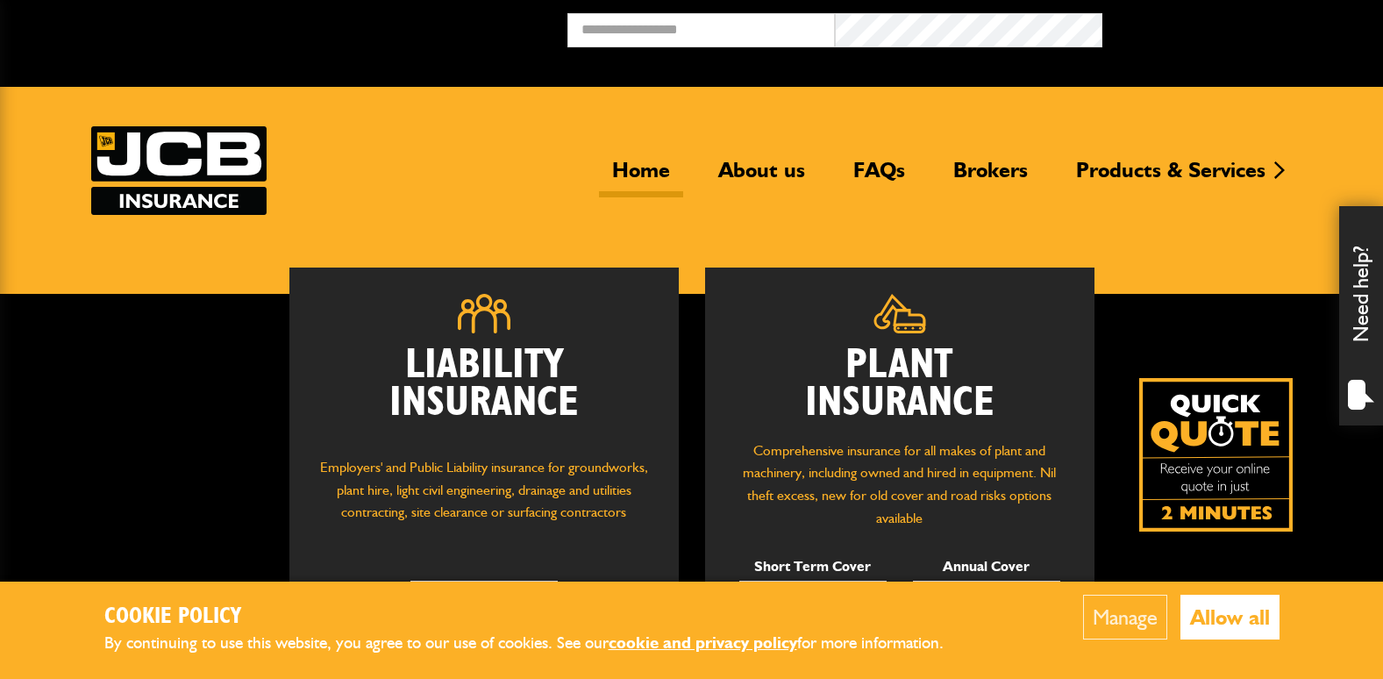  Describe the element at coordinates (813, 566) in the screenshot. I see `p: Short Term Cover` at that location.